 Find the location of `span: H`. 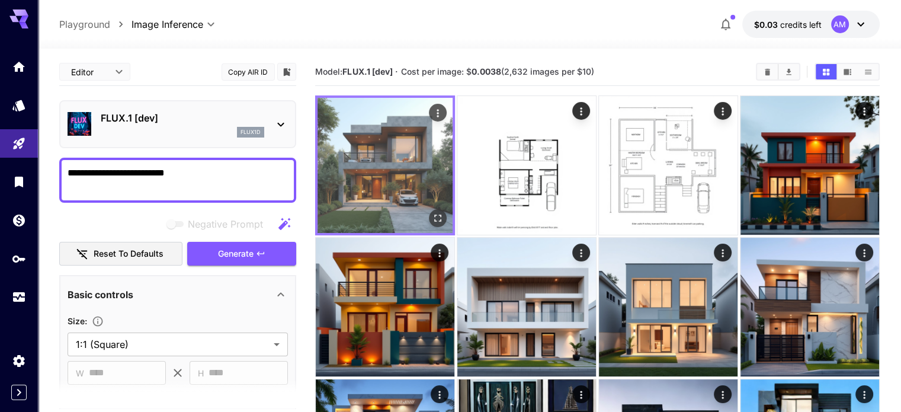

span: H is located at coordinates (201, 373).